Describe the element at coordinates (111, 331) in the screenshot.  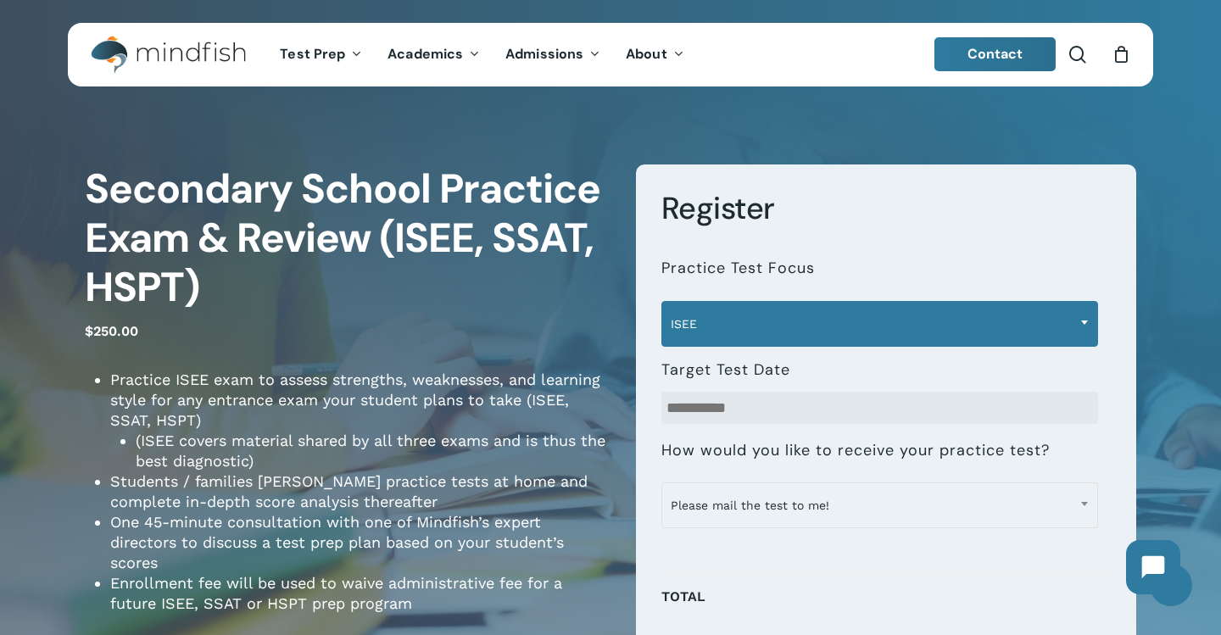
I see `bdi: 250.00` at that location.